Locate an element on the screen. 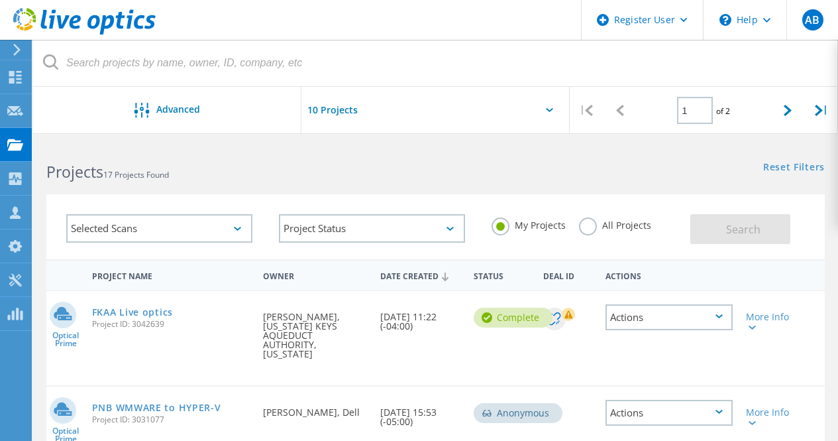 The width and height of the screenshot is (838, 441). b: Projects is located at coordinates (75, 172).